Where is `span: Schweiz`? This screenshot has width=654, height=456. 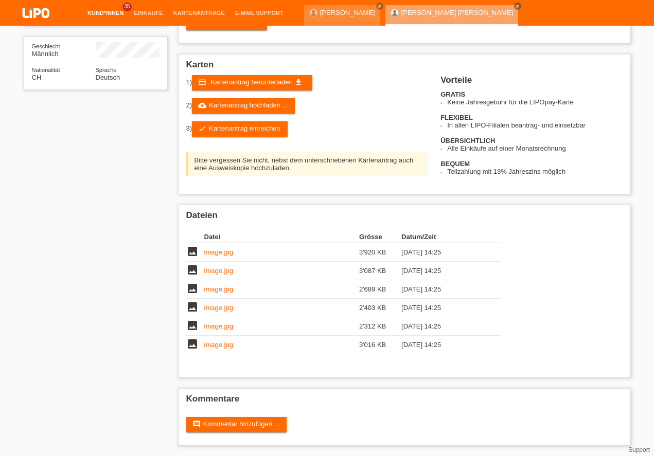
span: Schweiz is located at coordinates (37, 77).